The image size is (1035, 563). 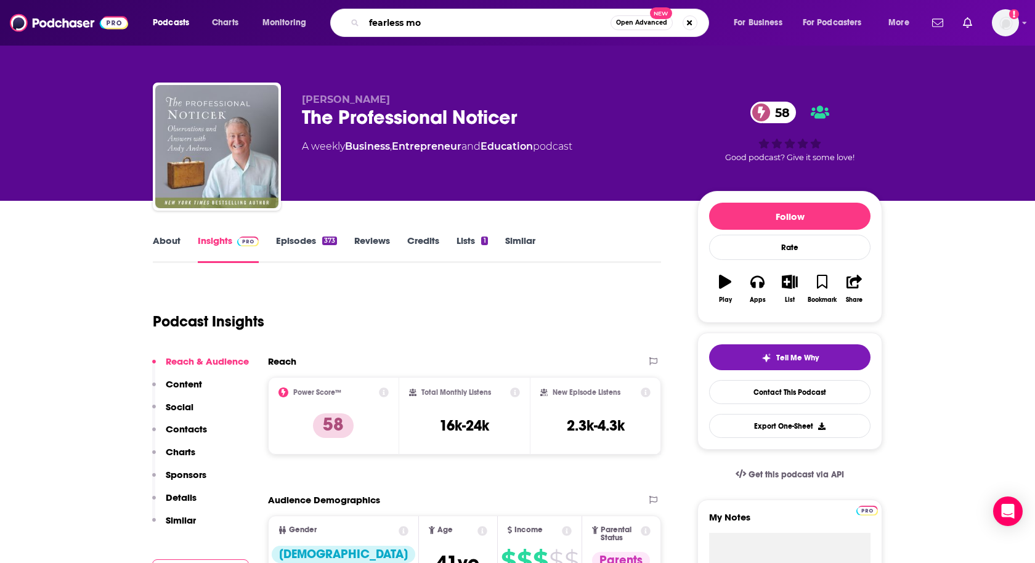 I want to click on img: Podchaser - Follow, Share and Rate Podcasts, so click(x=69, y=23).